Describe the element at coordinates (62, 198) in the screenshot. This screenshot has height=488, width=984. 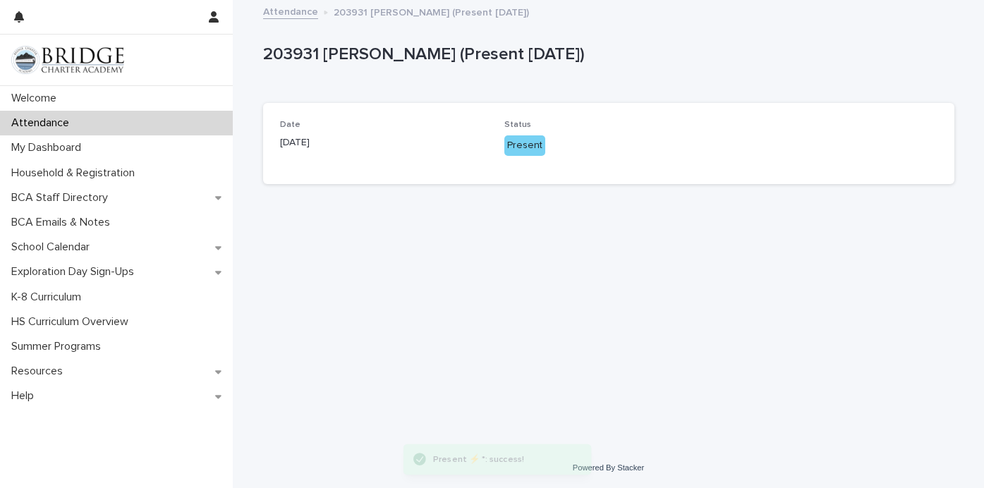
I see `p: BCA Staff Directory` at that location.